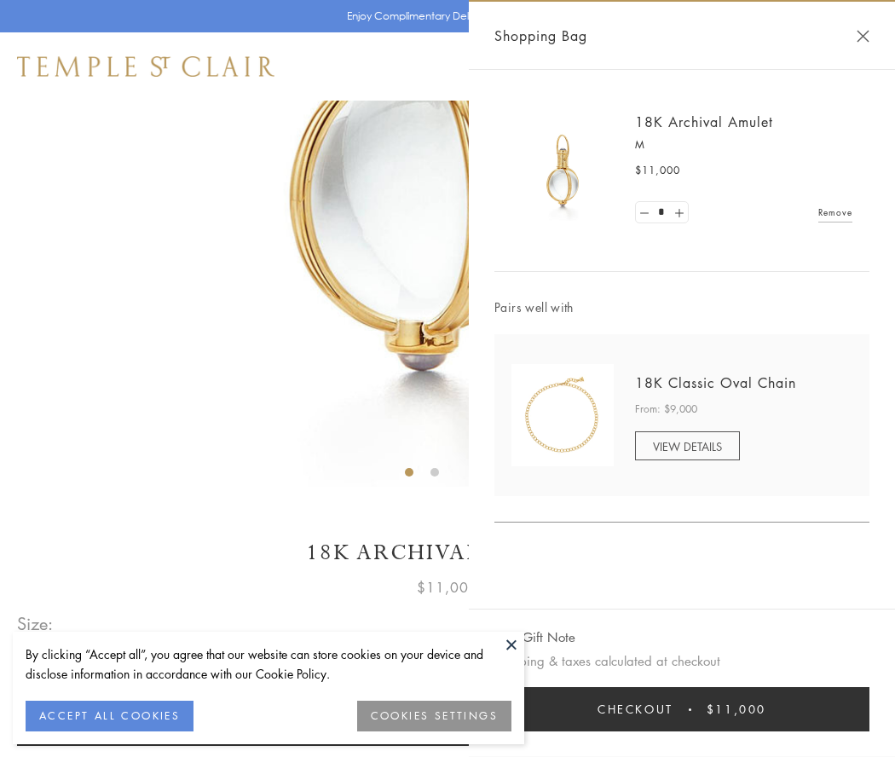  Describe the element at coordinates (835, 212) in the screenshot. I see `a: Remove` at that location.